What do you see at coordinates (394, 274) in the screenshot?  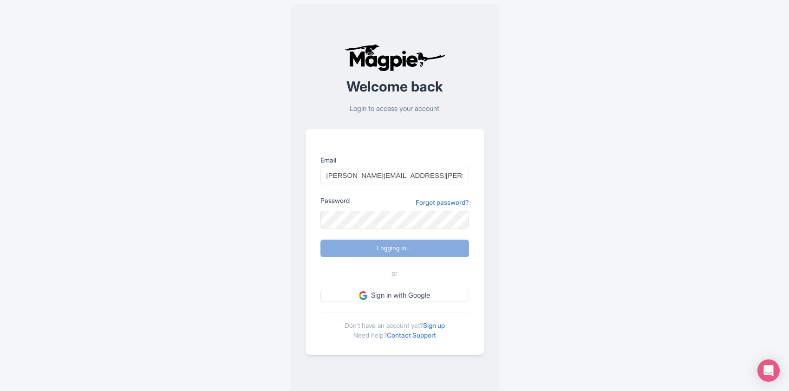 I see `span: or` at bounding box center [394, 274].